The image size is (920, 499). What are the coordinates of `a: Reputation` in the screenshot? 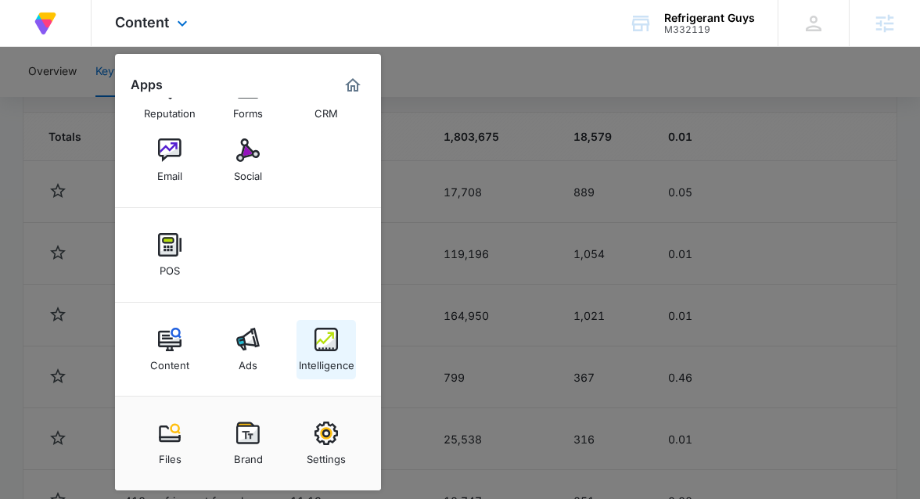 It's located at (170, 98).